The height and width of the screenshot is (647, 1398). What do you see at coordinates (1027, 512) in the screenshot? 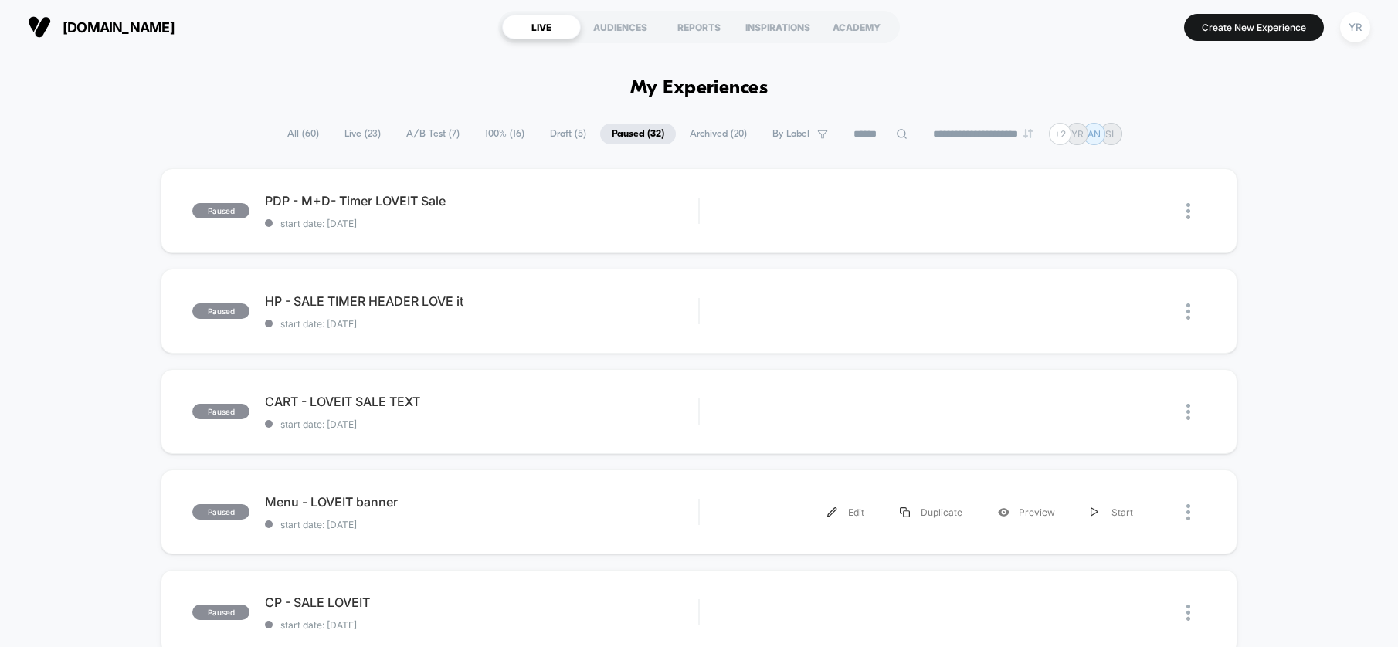
I see `div: Preview` at bounding box center [1027, 512].